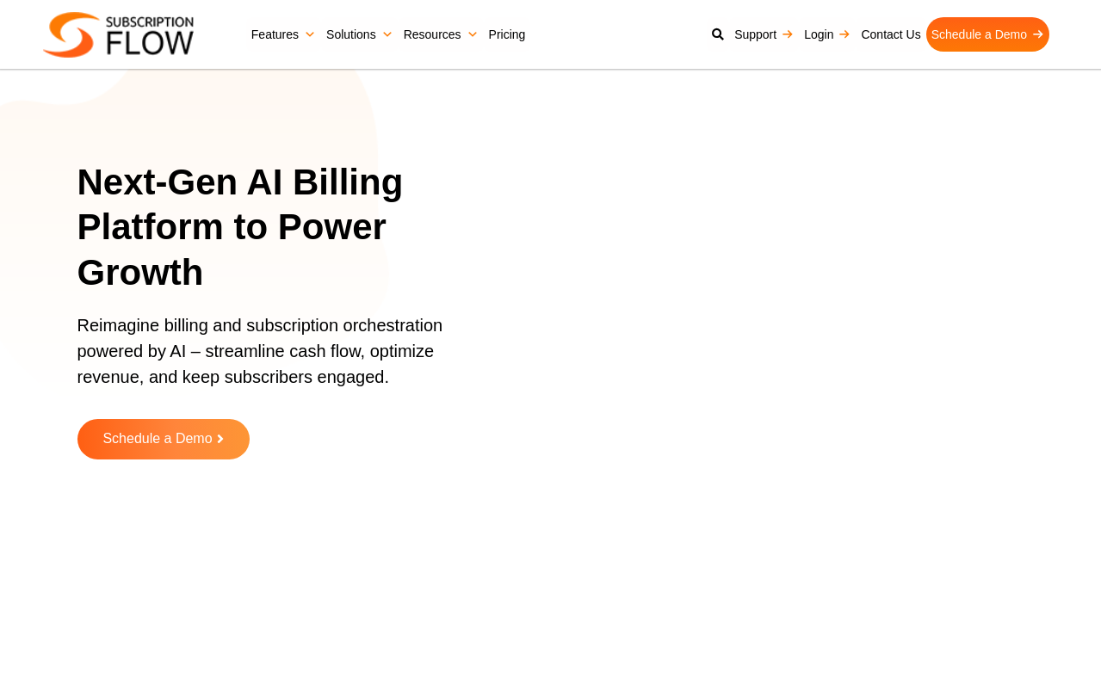 Image resolution: width=1101 pixels, height=678 pixels. What do you see at coordinates (157, 439) in the screenshot?
I see `span: Schedule a Demo` at bounding box center [157, 439].